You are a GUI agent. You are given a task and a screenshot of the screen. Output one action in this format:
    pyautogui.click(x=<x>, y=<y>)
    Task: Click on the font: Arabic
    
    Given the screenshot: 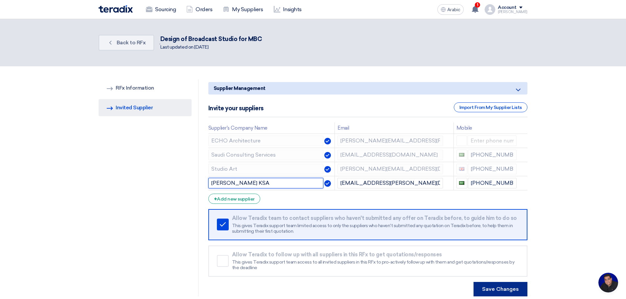 What is the action you would take?
    pyautogui.click(x=454, y=10)
    